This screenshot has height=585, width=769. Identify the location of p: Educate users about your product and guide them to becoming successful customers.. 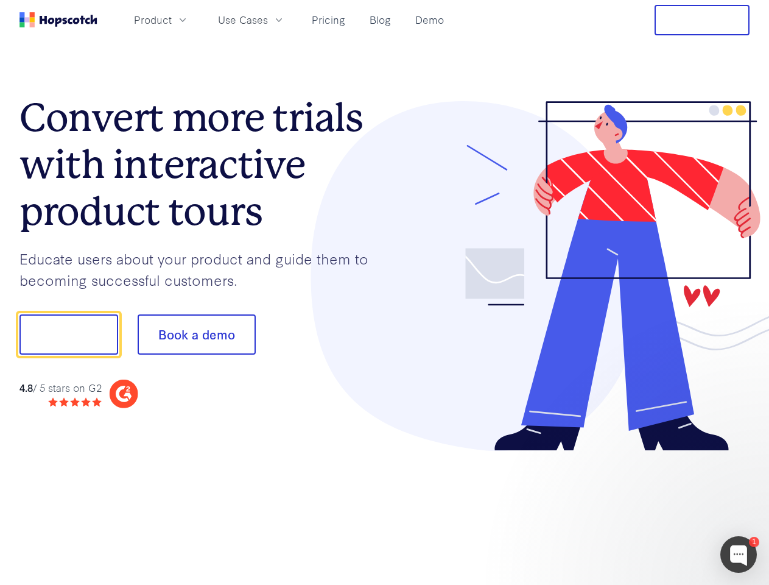
(202, 269).